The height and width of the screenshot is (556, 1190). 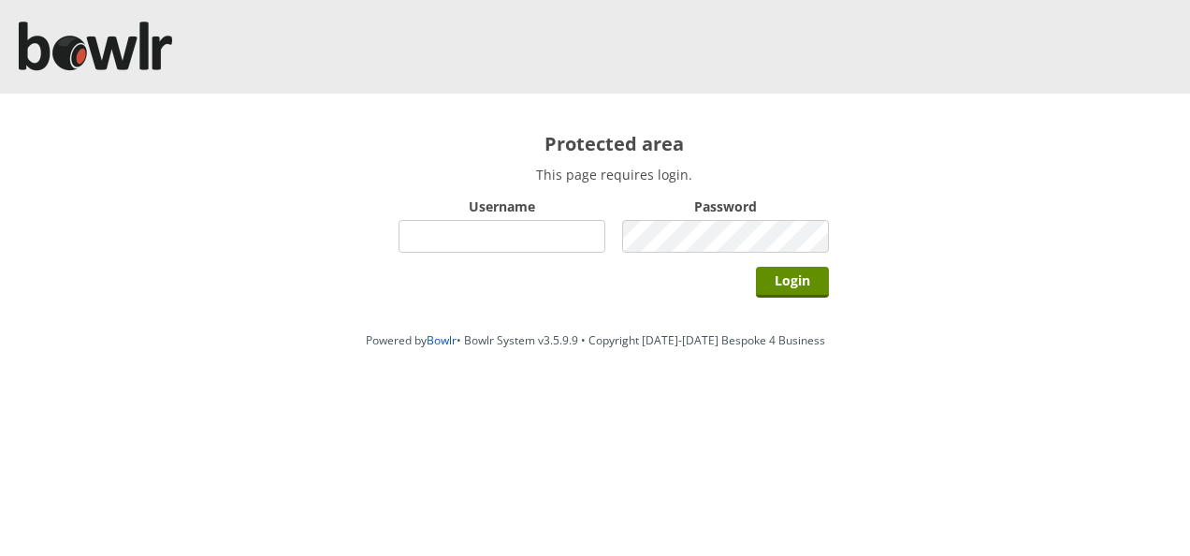 What do you see at coordinates (502, 206) in the screenshot?
I see `label: Username` at bounding box center [502, 206].